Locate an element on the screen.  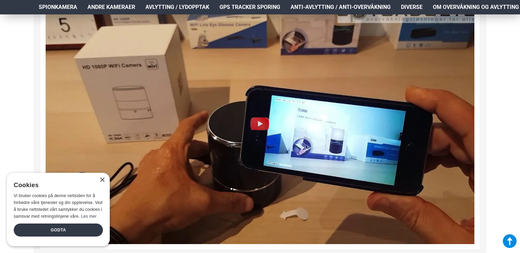
img: Play Video is located at coordinates (260, 124).